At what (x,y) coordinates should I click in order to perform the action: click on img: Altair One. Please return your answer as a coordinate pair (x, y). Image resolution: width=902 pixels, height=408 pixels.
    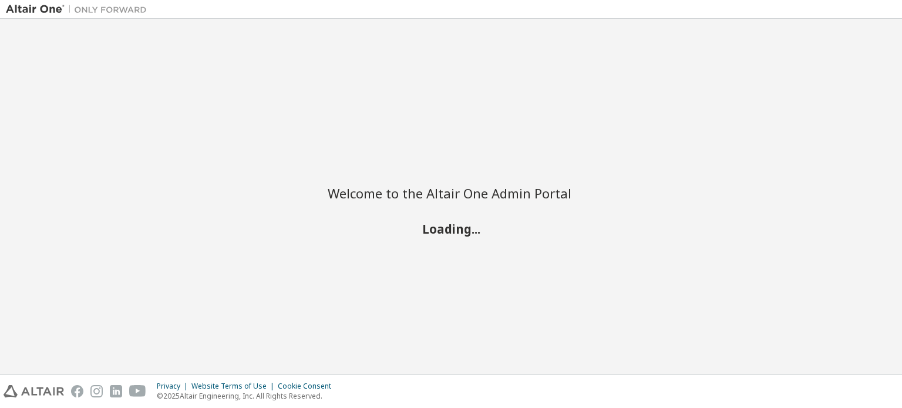
    Looking at the image, I should click on (79, 9).